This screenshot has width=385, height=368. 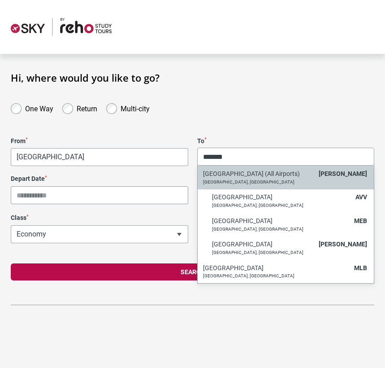 What do you see at coordinates (286, 156) in the screenshot?
I see `input: Search` at bounding box center [286, 156].